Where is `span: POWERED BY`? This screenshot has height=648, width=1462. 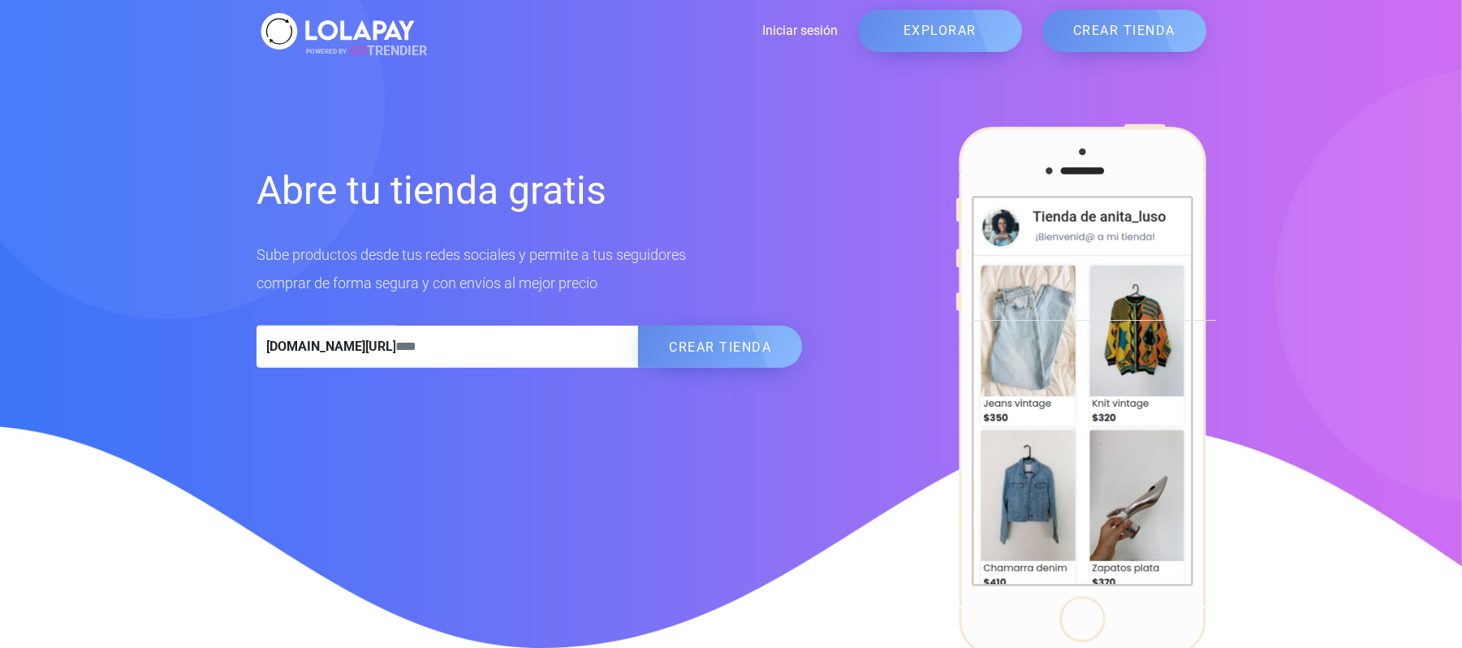
span: POWERED BY is located at coordinates (326, 50).